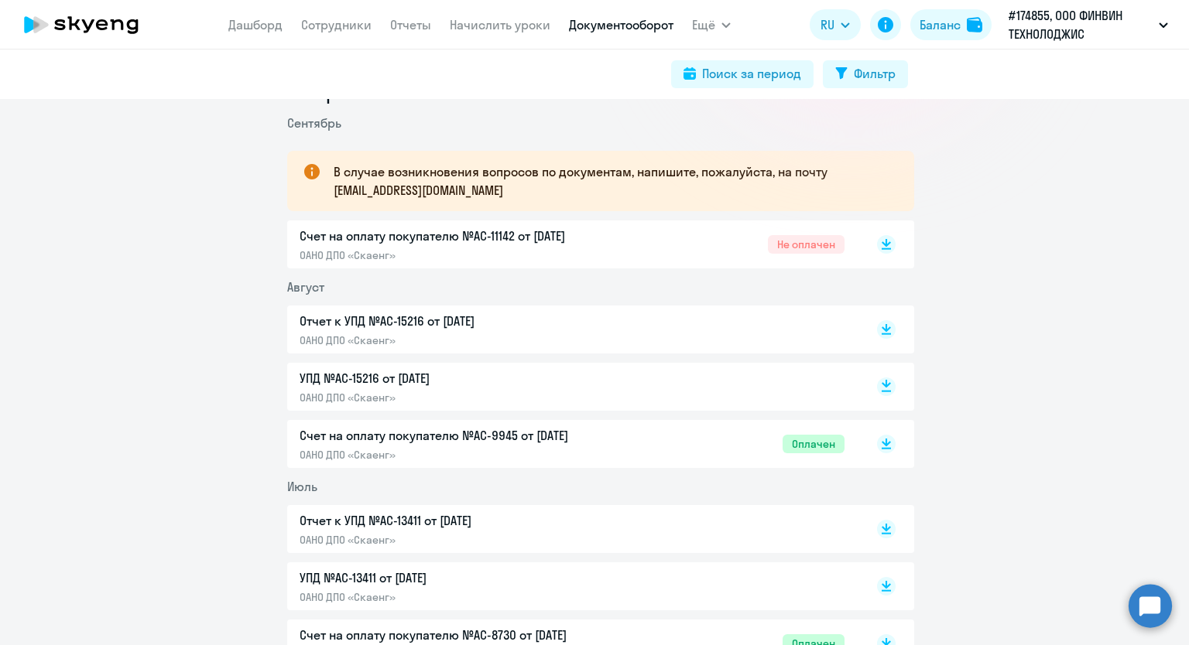  I want to click on button: RU, so click(835, 25).